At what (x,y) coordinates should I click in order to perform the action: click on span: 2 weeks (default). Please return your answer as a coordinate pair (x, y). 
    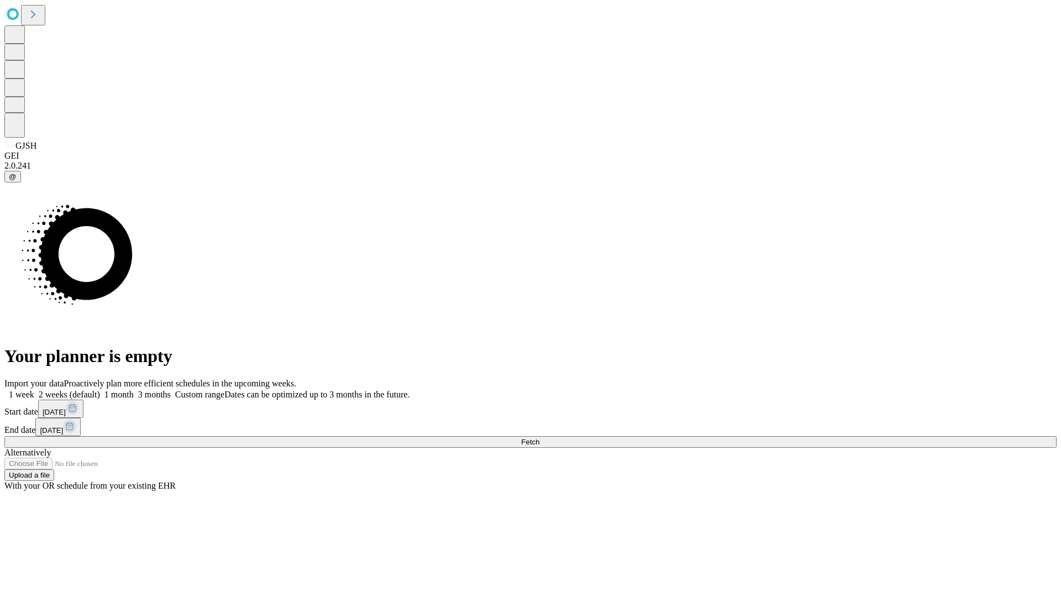
    Looking at the image, I should click on (69, 394).